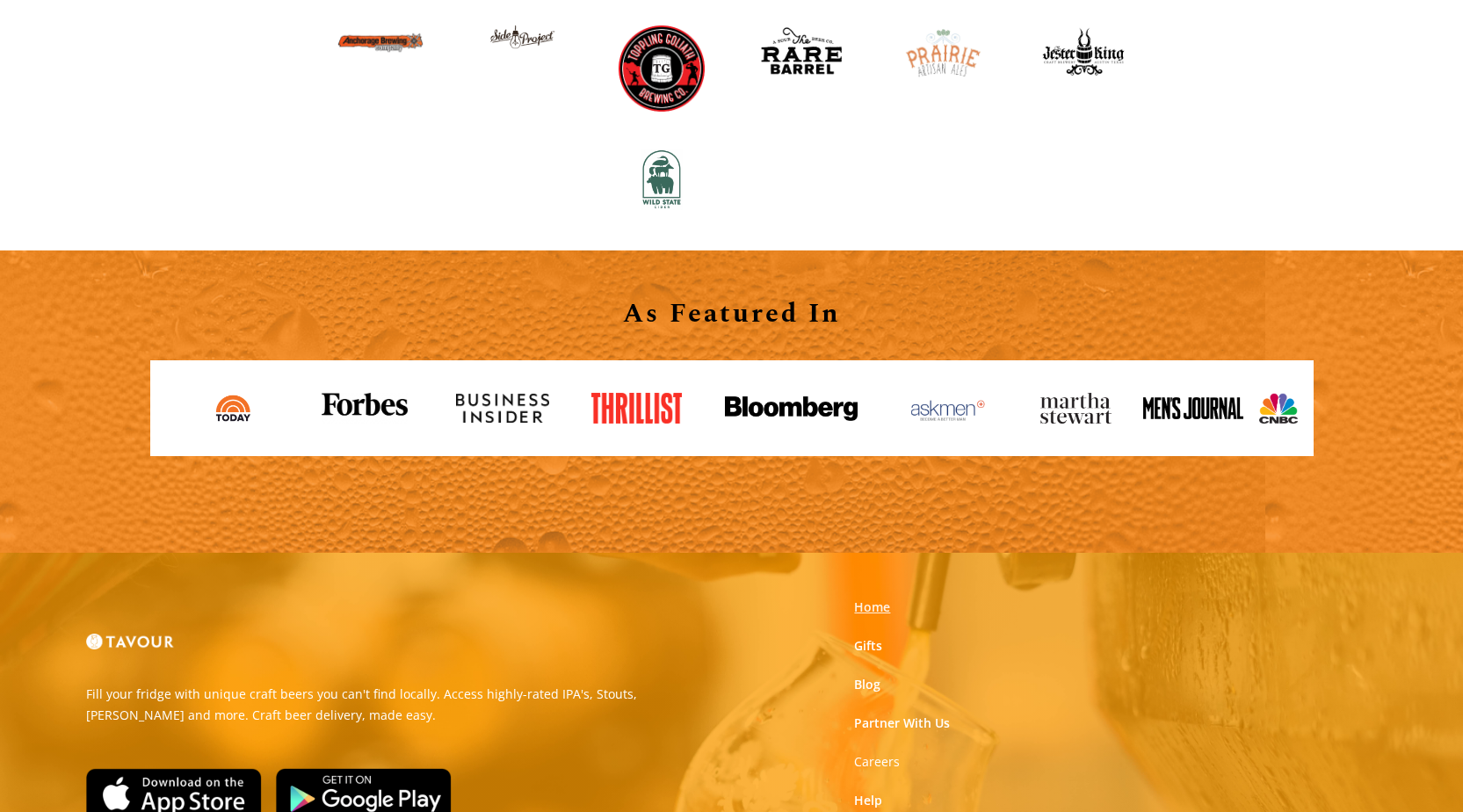 Image resolution: width=1463 pixels, height=812 pixels. I want to click on a: Gifts, so click(868, 646).